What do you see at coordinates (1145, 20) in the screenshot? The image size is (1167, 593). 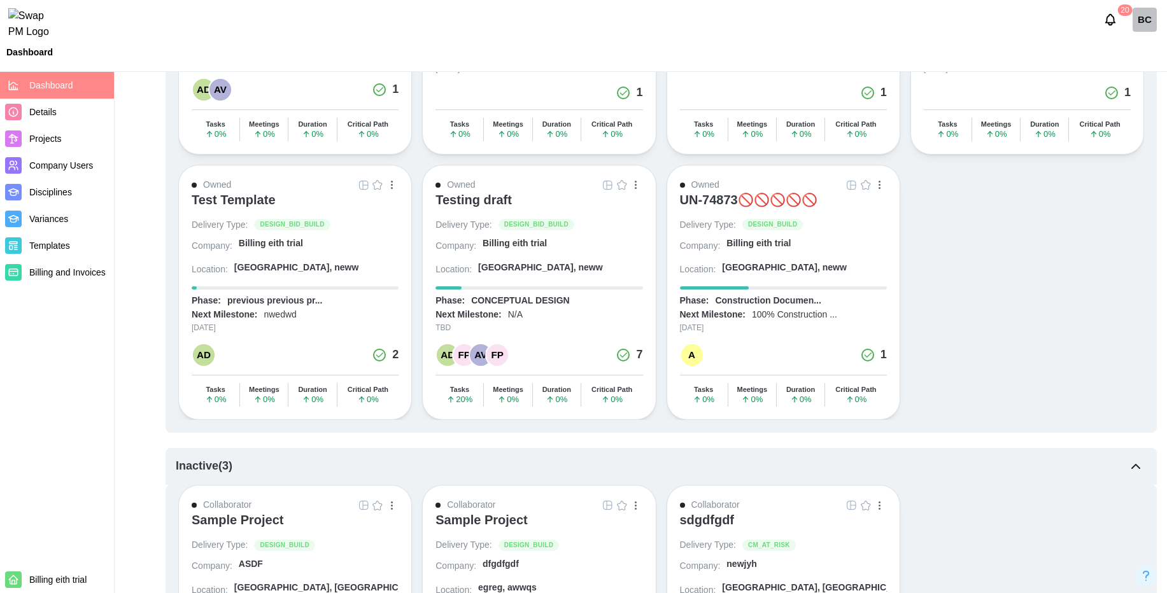 I see `div: BC` at bounding box center [1145, 20].